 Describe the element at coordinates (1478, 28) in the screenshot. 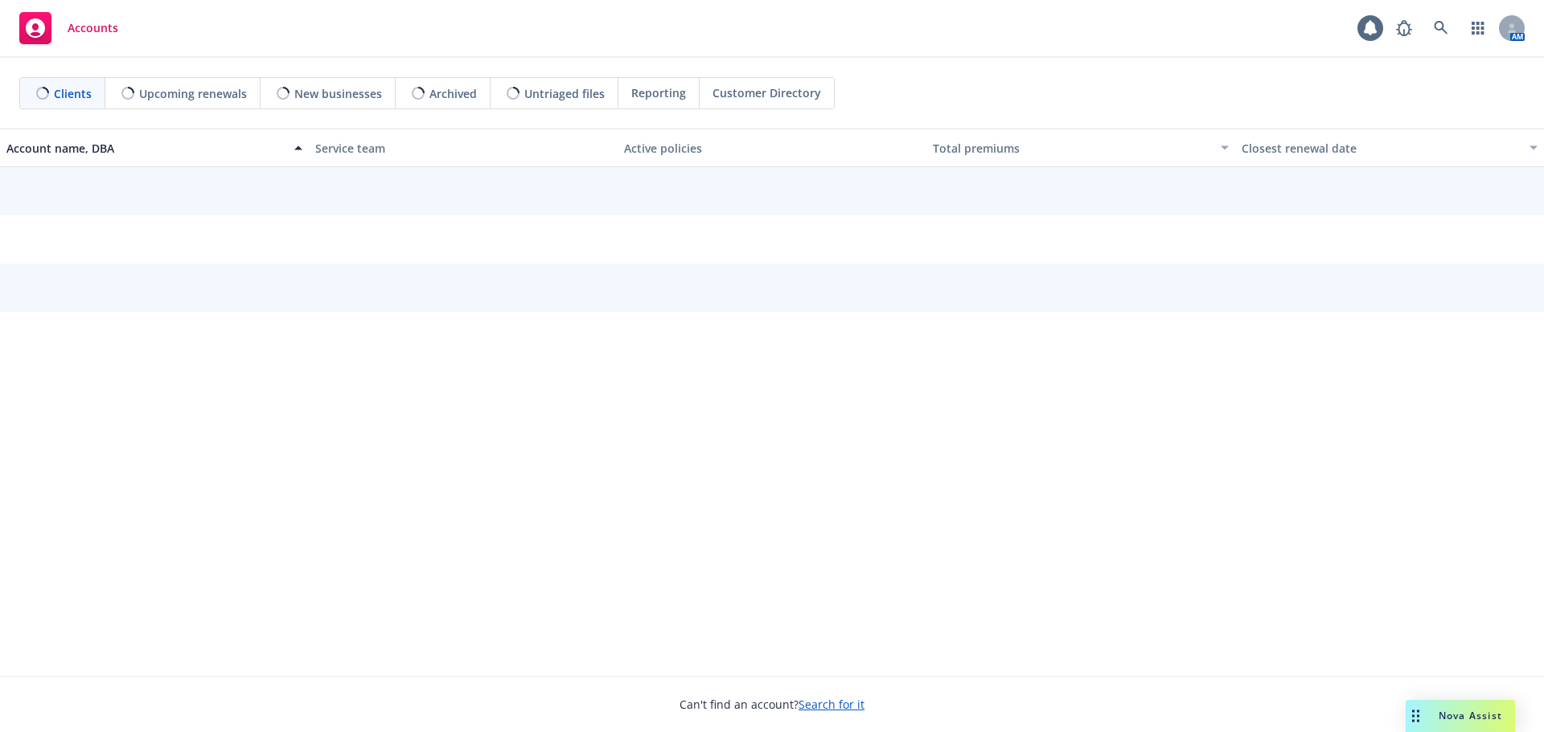

I see `a: Switch app` at that location.